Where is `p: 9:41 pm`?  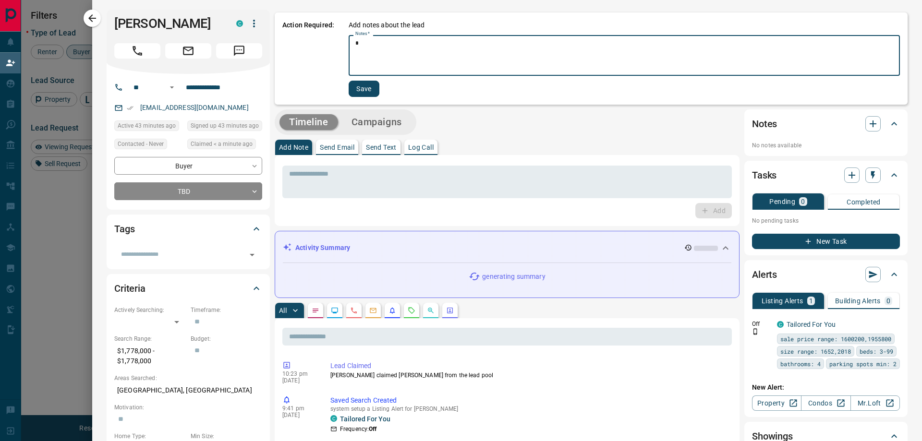 p: 9:41 pm is located at coordinates (299, 408).